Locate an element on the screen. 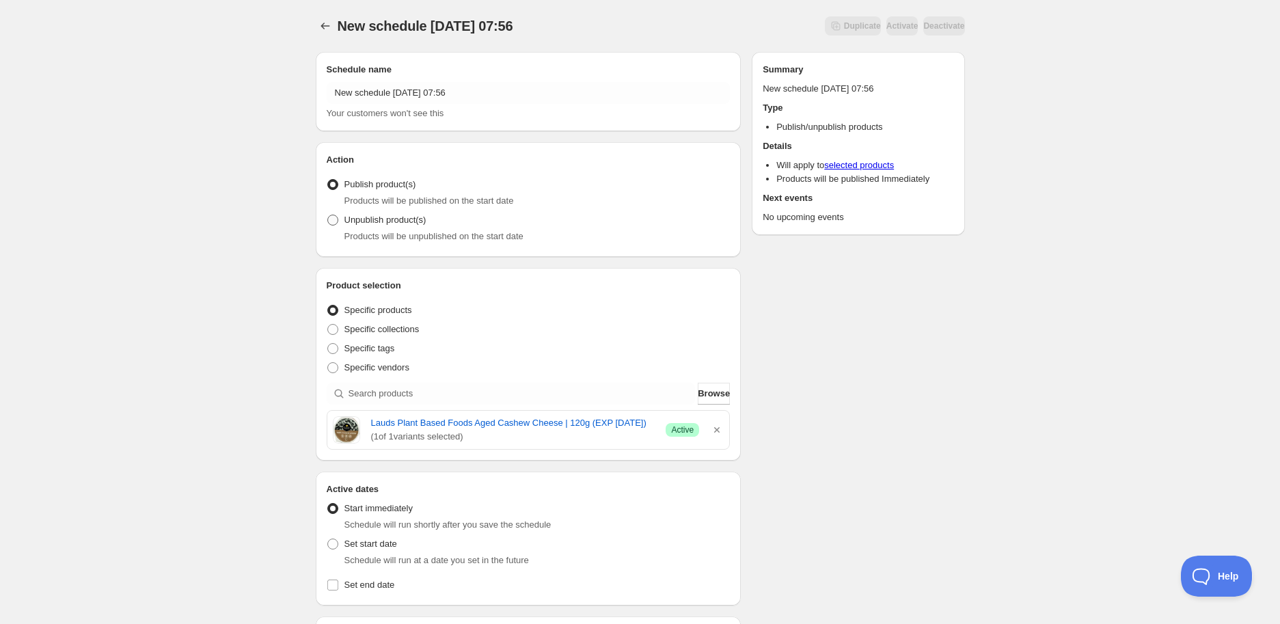 This screenshot has width=1280, height=624. h2: Type is located at coordinates (858, 108).